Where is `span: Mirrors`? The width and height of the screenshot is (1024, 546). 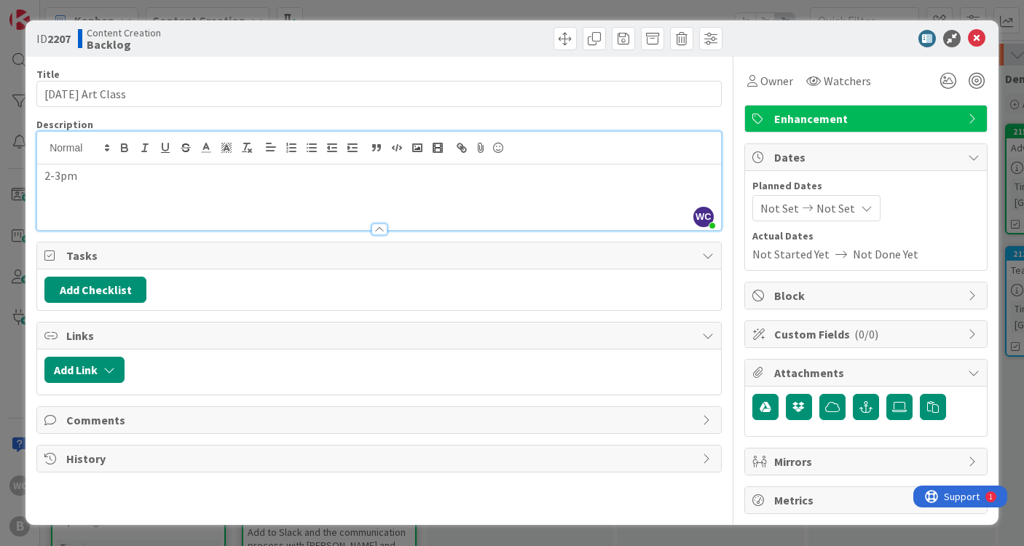 span: Mirrors is located at coordinates (868, 462).